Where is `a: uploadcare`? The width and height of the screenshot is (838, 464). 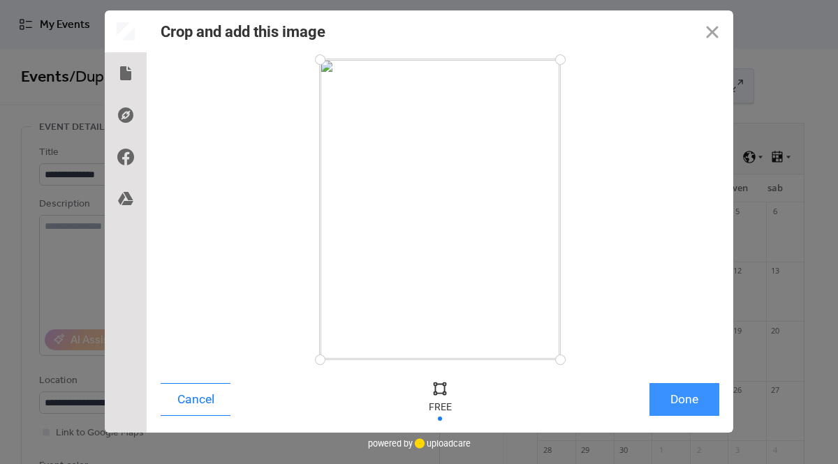 a: uploadcare is located at coordinates (441, 443).